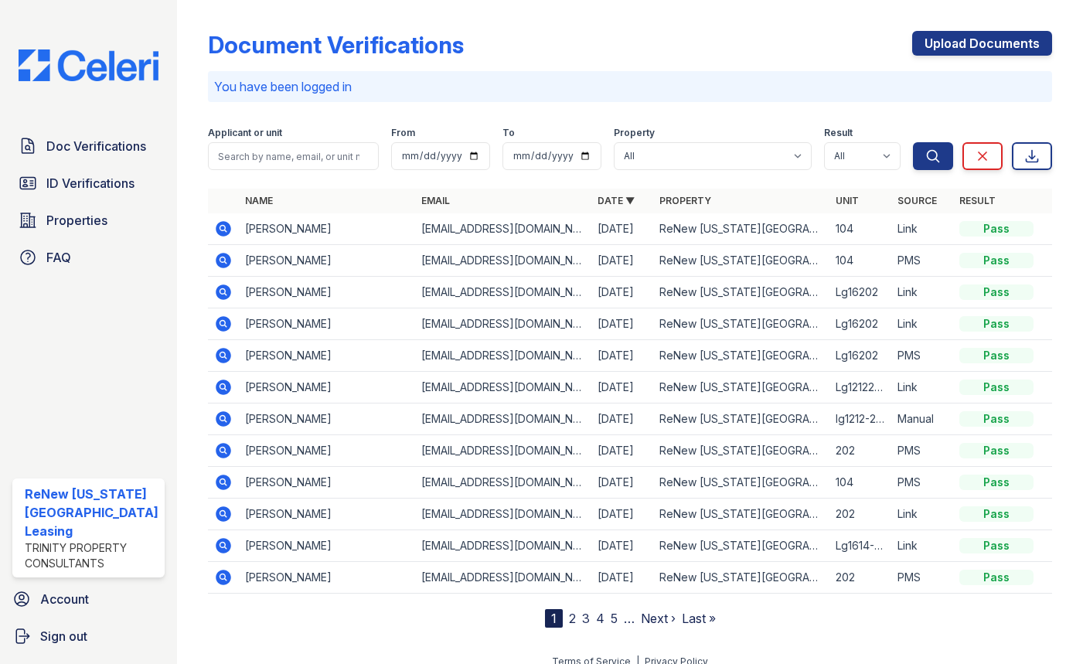 The image size is (1083, 664). What do you see at coordinates (88, 65) in the screenshot?
I see `img: CE_Logo_Blue-a8612792a0a2168367f1c8372b55b34899dd931a85d93a1a3d3e32e68fde9ad4.png` at bounding box center [88, 65].